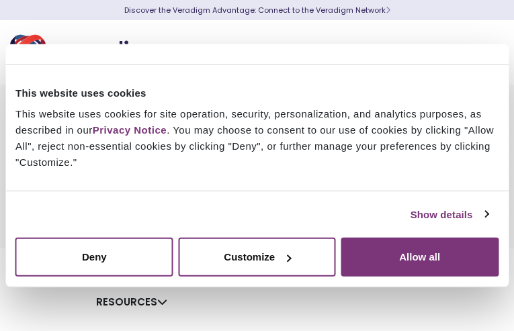 This screenshot has width=514, height=331. What do you see at coordinates (257, 138) in the screenshot?
I see `div: This website uses cookies for site operation, security, personalization, and analytics purposes, ...` at bounding box center [257, 138].